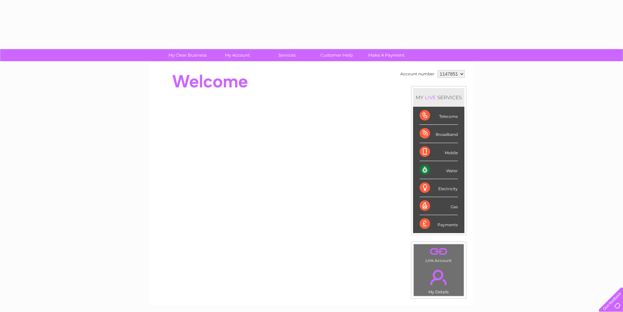  I want to click on div: Telecoms, so click(438, 115).